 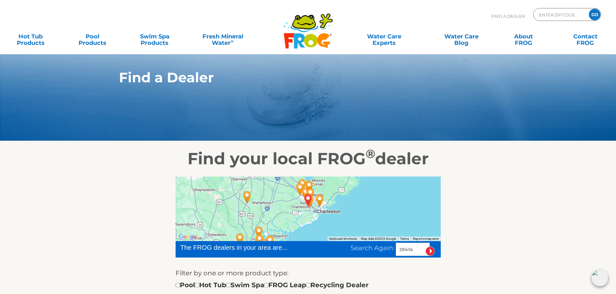 What do you see at coordinates (222, 37) in the screenshot?
I see `a: Fresh MineralWater∞` at bounding box center [222, 37].